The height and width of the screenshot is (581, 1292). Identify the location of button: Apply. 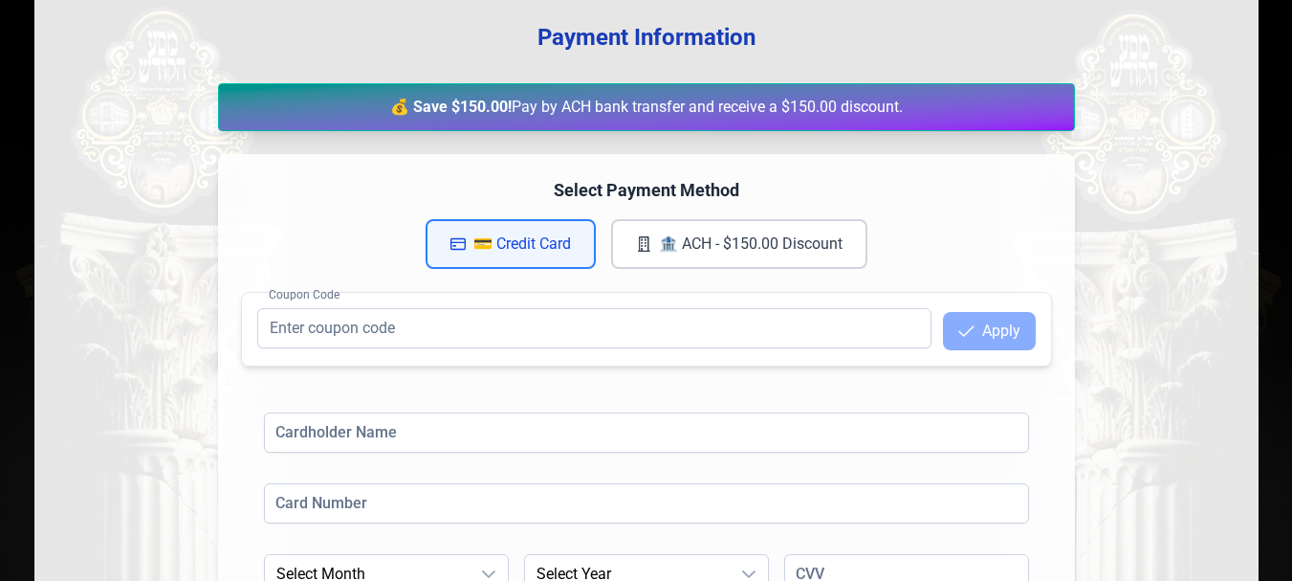
(989, 331).